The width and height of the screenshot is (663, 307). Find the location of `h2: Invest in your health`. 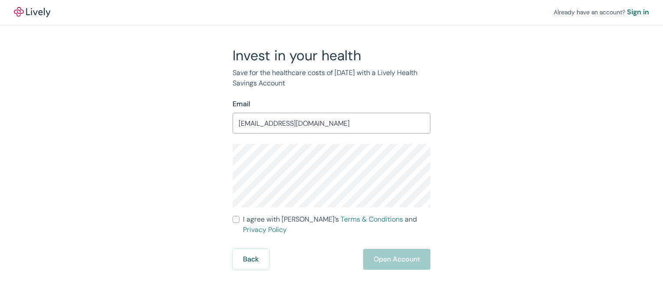

h2: Invest in your health is located at coordinates (331, 56).